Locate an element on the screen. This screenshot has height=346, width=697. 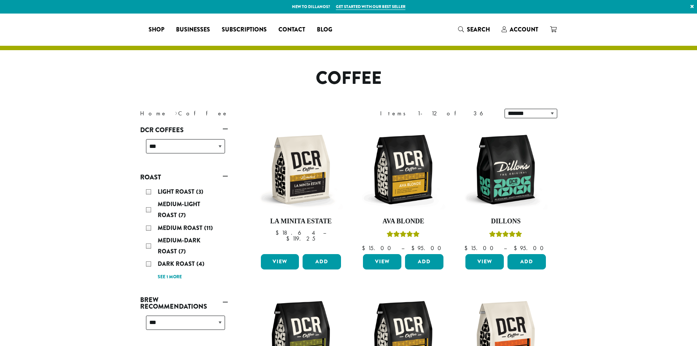
span: (3) is located at coordinates (200, 191).